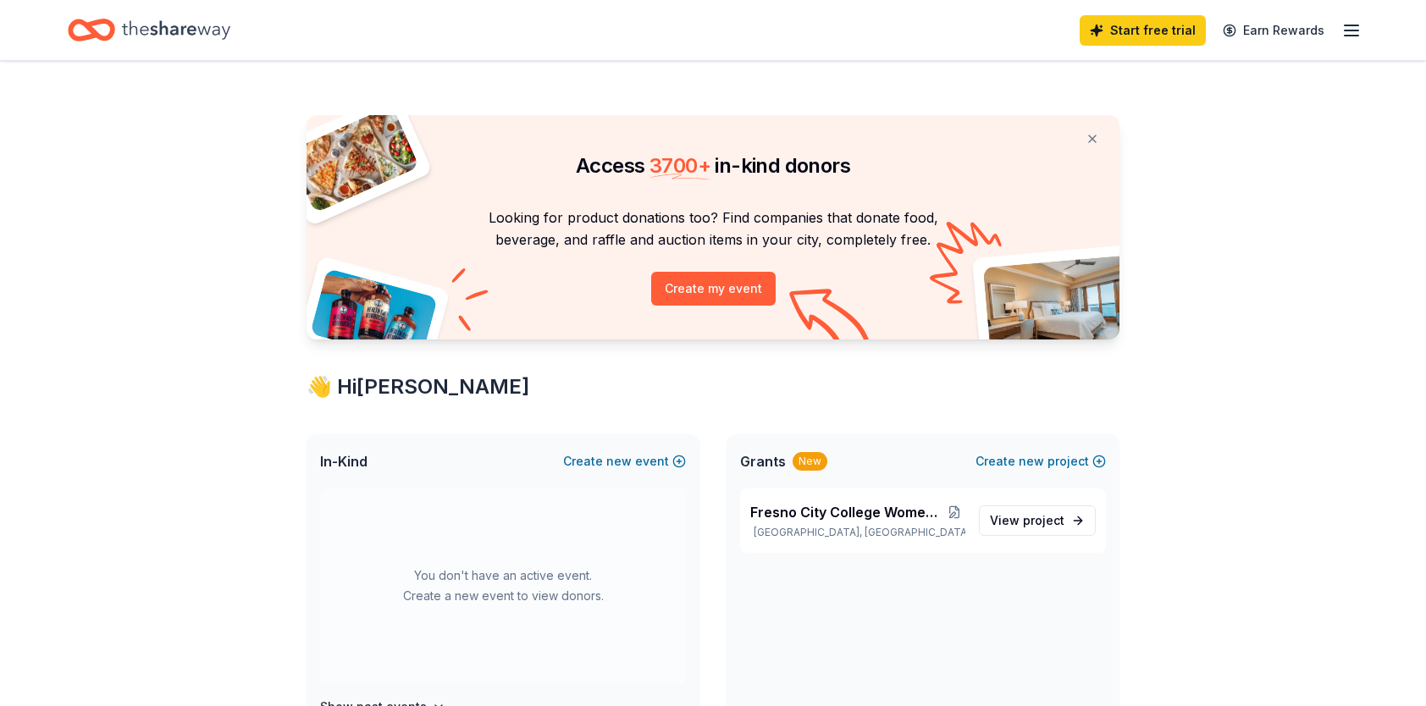 This screenshot has height=706, width=1426. I want to click on p: Looking for product donations too? Find companies that donate food, beverage, and raffle and auct..., so click(713, 229).